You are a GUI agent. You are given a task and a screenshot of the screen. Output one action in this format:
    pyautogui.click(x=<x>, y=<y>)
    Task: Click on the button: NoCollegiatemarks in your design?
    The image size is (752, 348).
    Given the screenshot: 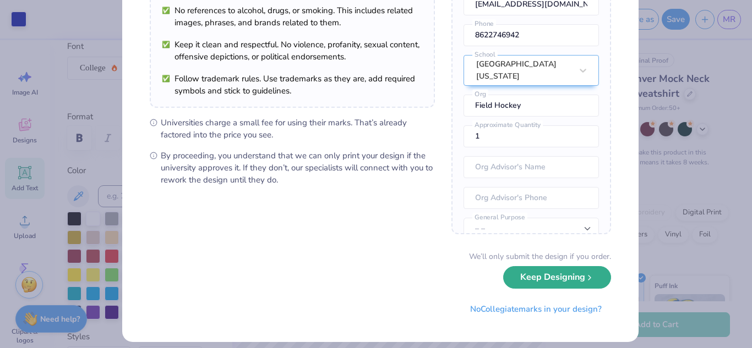 What is the action you would take?
    pyautogui.click(x=536, y=309)
    